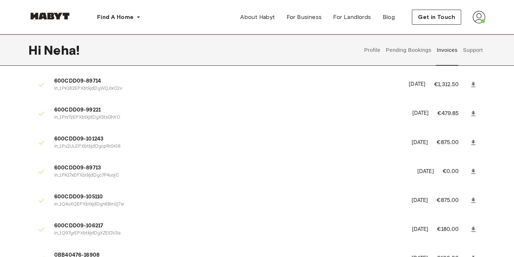  Describe the element at coordinates (479, 17) in the screenshot. I see `img: avatar` at that location.